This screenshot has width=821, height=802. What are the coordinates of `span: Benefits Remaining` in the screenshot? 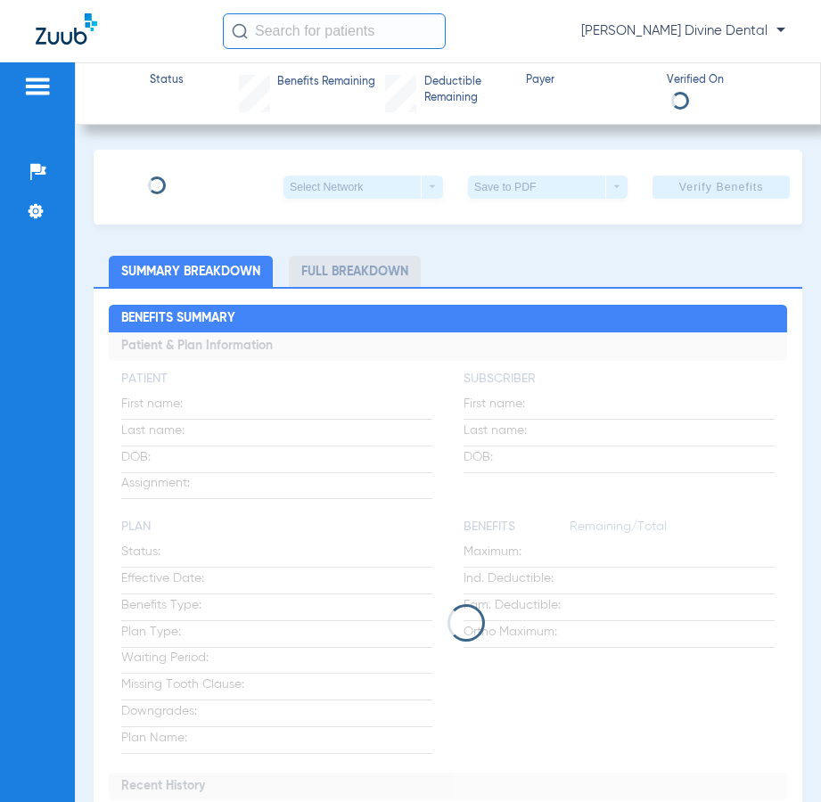 It's located at (326, 83).